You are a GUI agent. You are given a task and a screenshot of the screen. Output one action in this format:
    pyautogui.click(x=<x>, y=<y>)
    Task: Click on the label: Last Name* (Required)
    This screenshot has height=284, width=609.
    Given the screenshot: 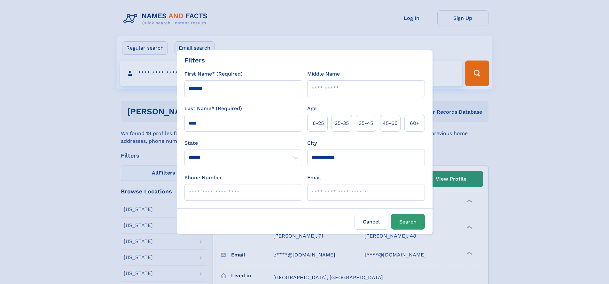 What is the action you would take?
    pyautogui.click(x=213, y=108)
    